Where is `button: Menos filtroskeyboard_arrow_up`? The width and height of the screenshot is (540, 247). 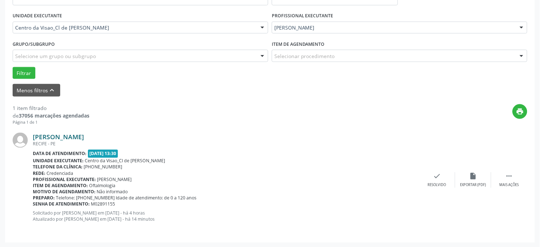
button: Menos filtroskeyboard_arrow_up is located at coordinates (36, 90).